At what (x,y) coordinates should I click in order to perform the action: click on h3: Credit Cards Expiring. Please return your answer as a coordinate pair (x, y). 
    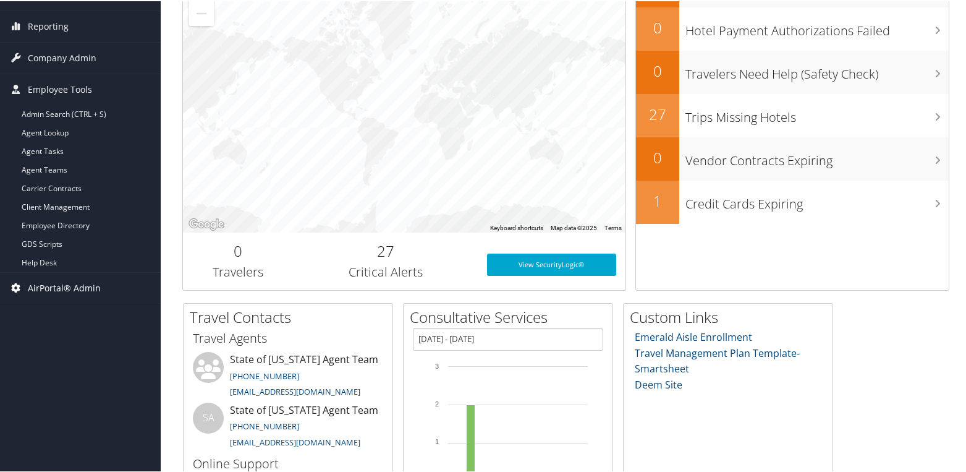
    Looking at the image, I should click on (817, 200).